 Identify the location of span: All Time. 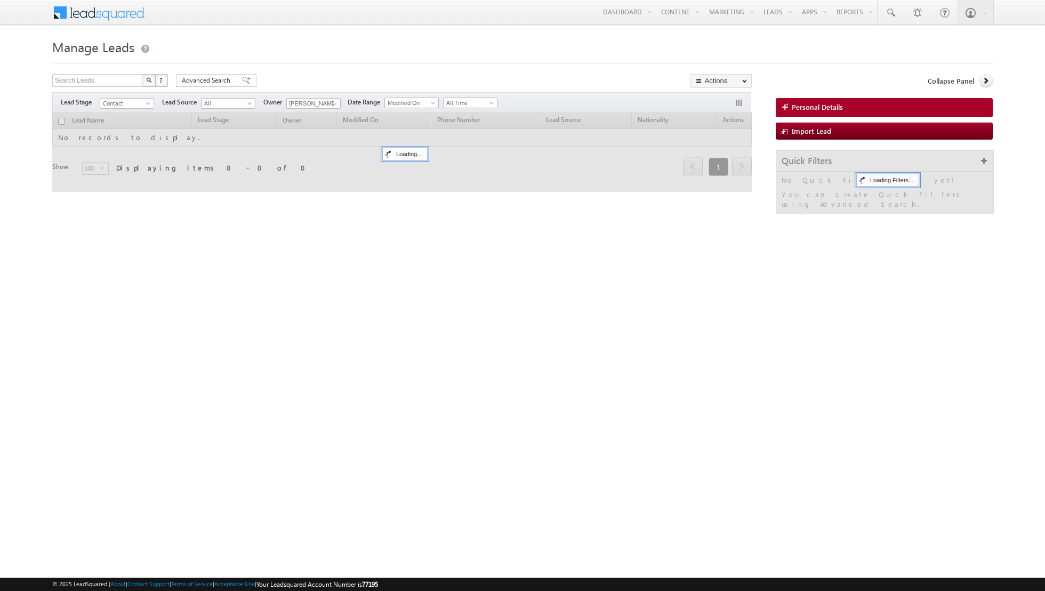
(469, 103).